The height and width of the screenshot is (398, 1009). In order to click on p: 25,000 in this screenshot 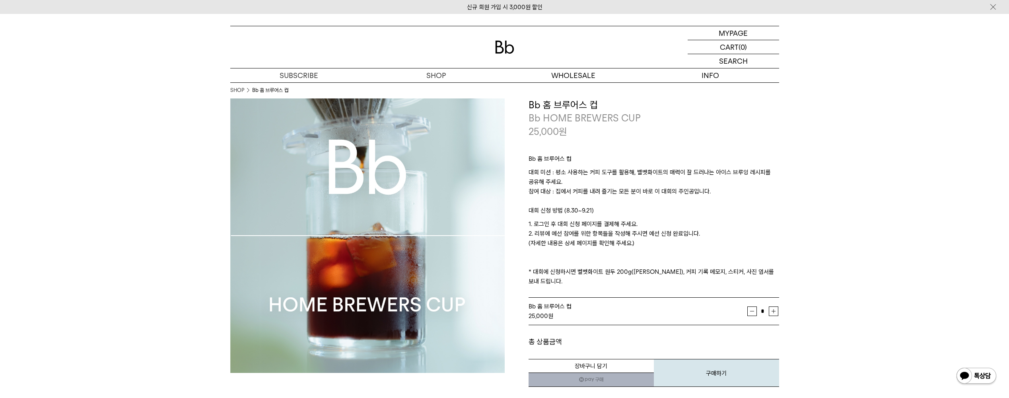, I will do `click(548, 132)`.